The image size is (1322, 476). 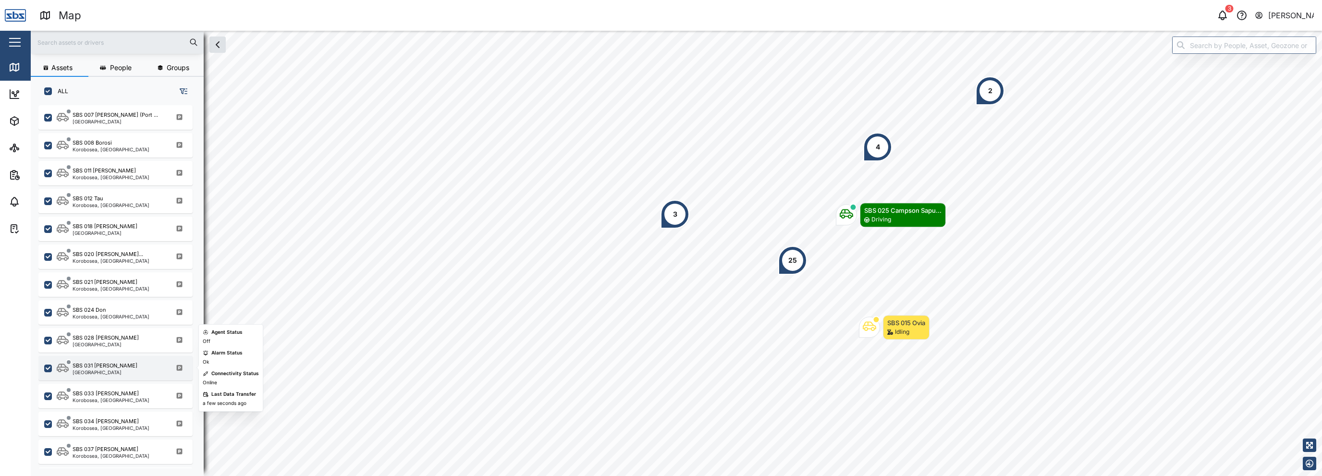 I want to click on div: Connectivity Status, so click(x=235, y=374).